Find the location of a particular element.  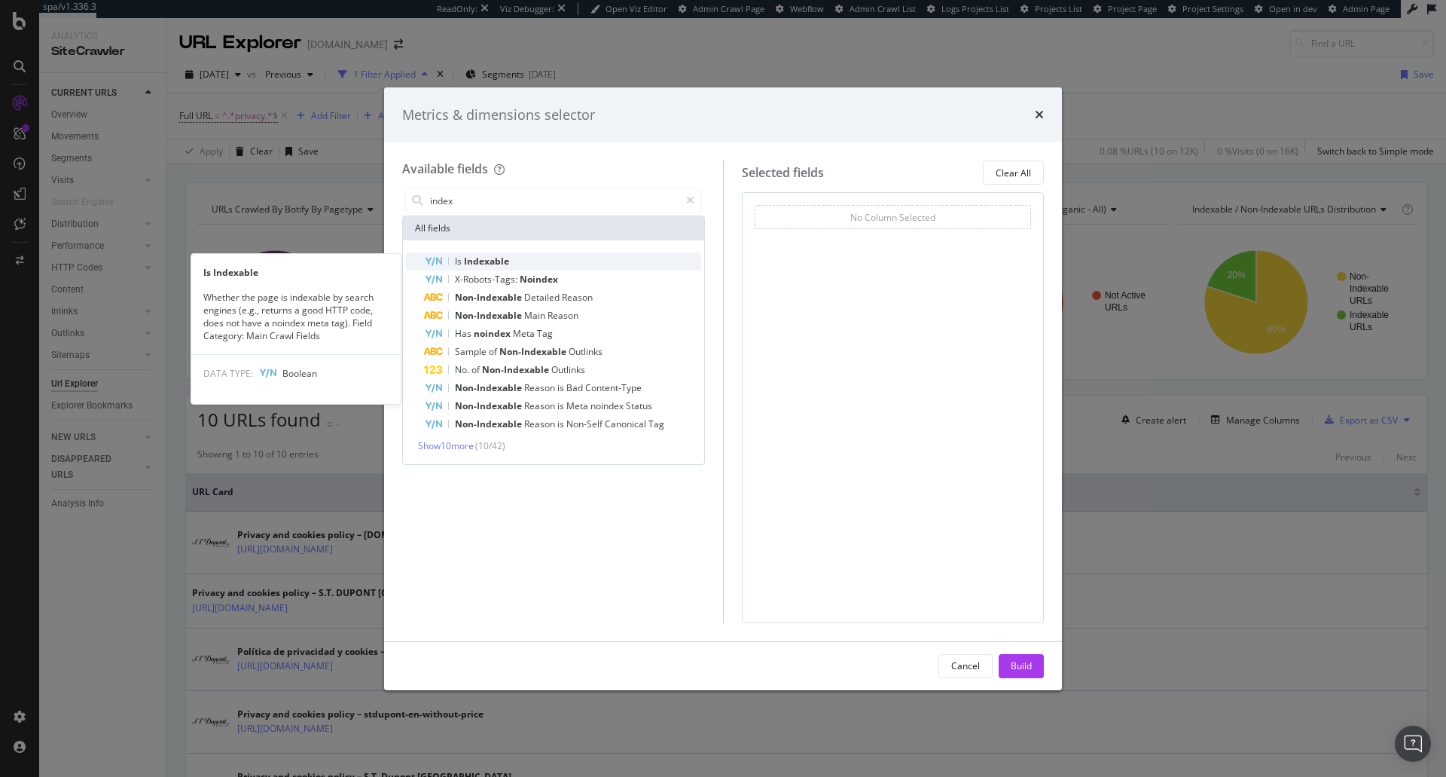

span: Status is located at coordinates (639, 405).